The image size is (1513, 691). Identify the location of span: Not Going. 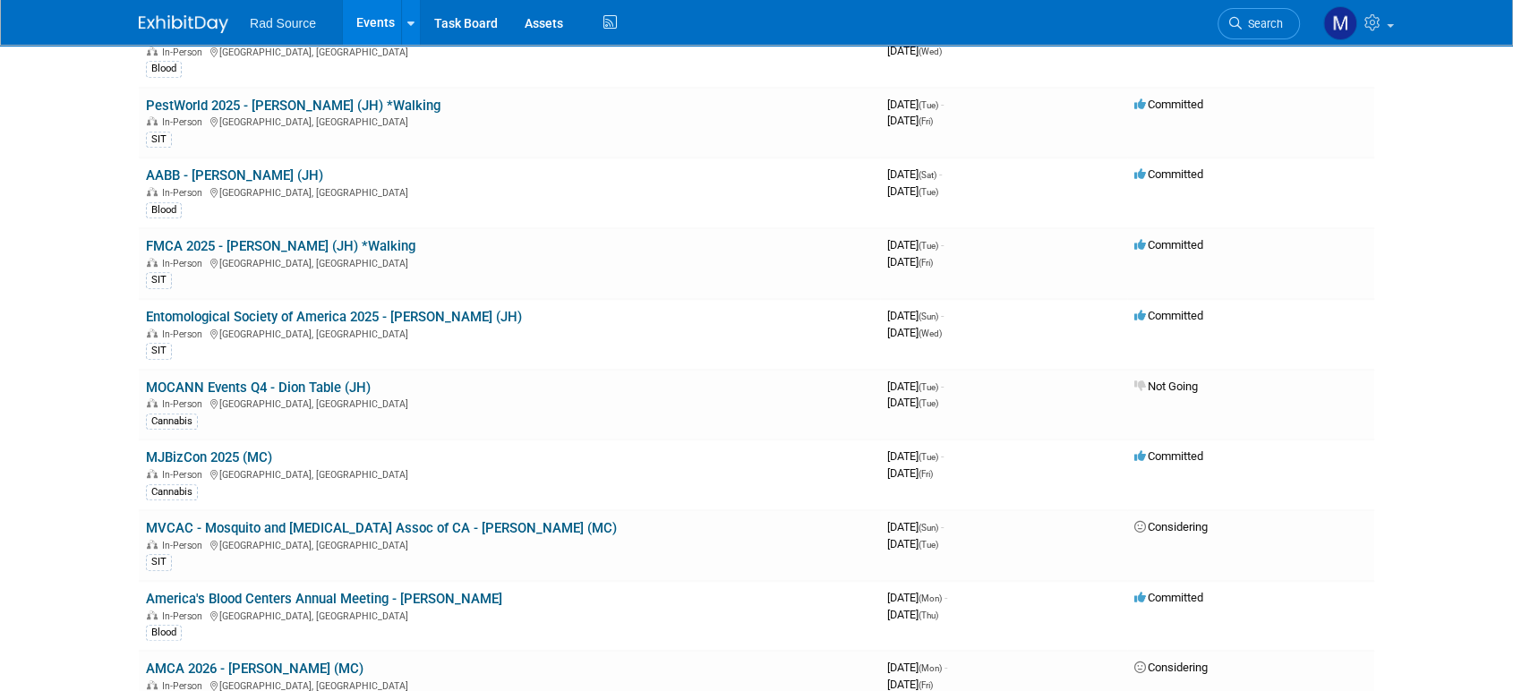
(1166, 386).